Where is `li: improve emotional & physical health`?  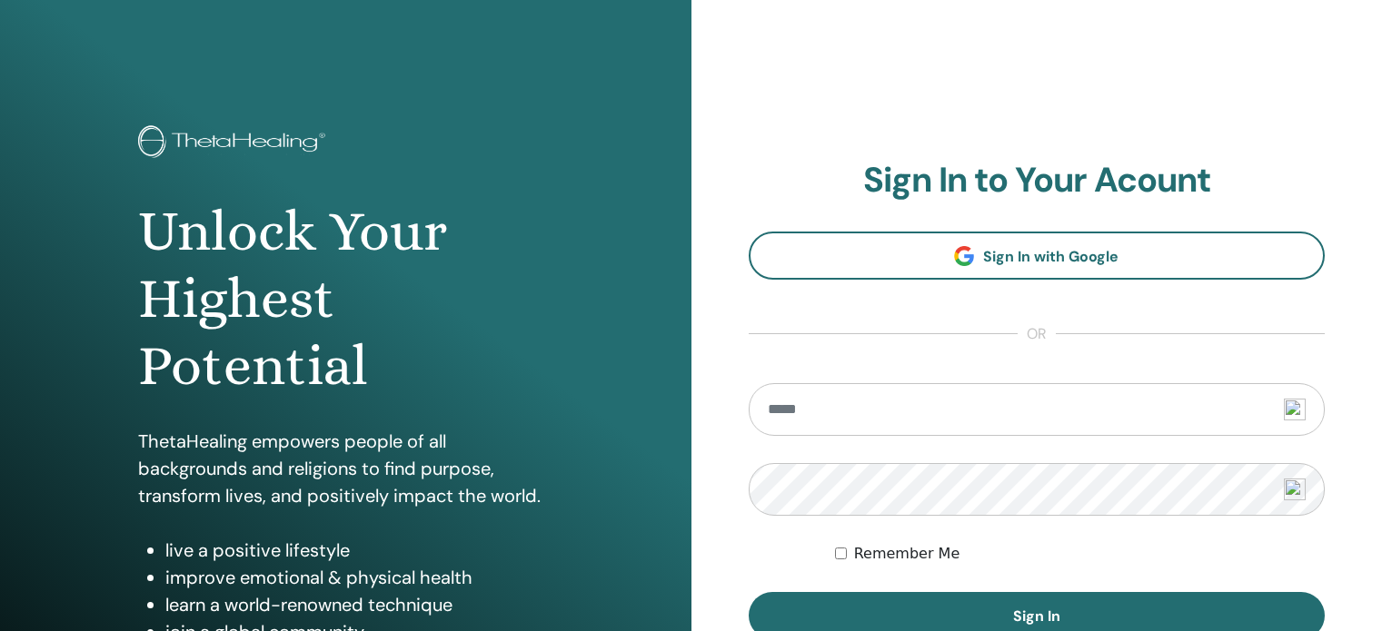 li: improve emotional & physical health is located at coordinates (359, 578).